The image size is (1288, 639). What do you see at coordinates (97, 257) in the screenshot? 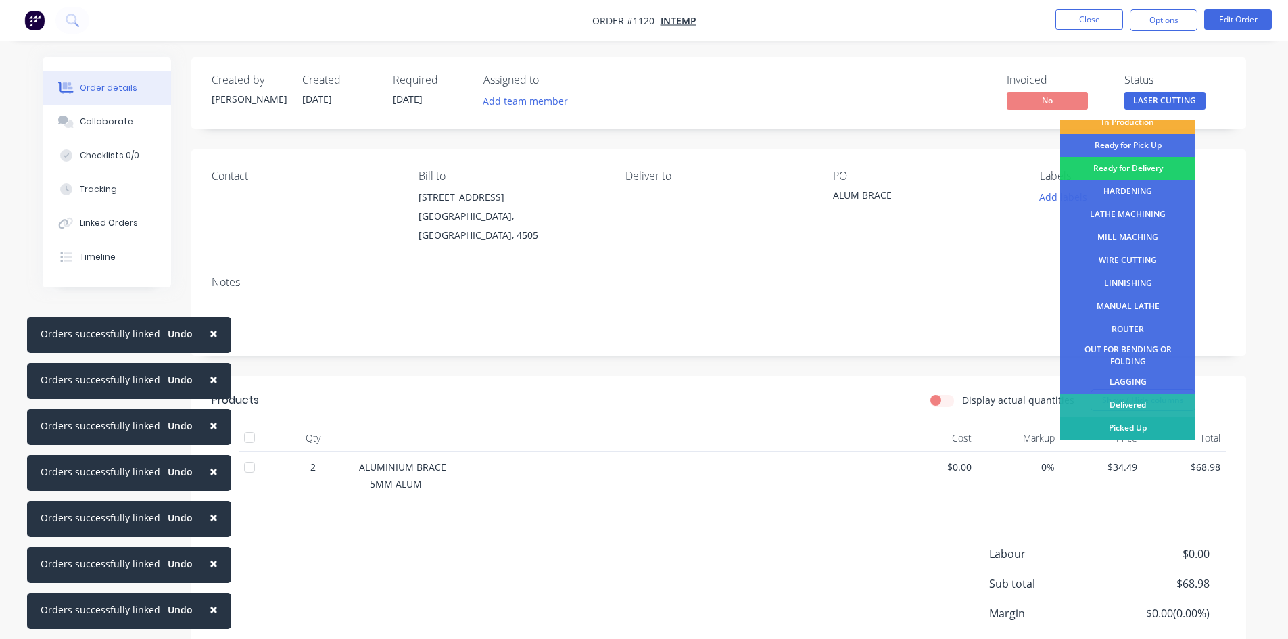
I see `div: Timeline` at bounding box center [97, 257].